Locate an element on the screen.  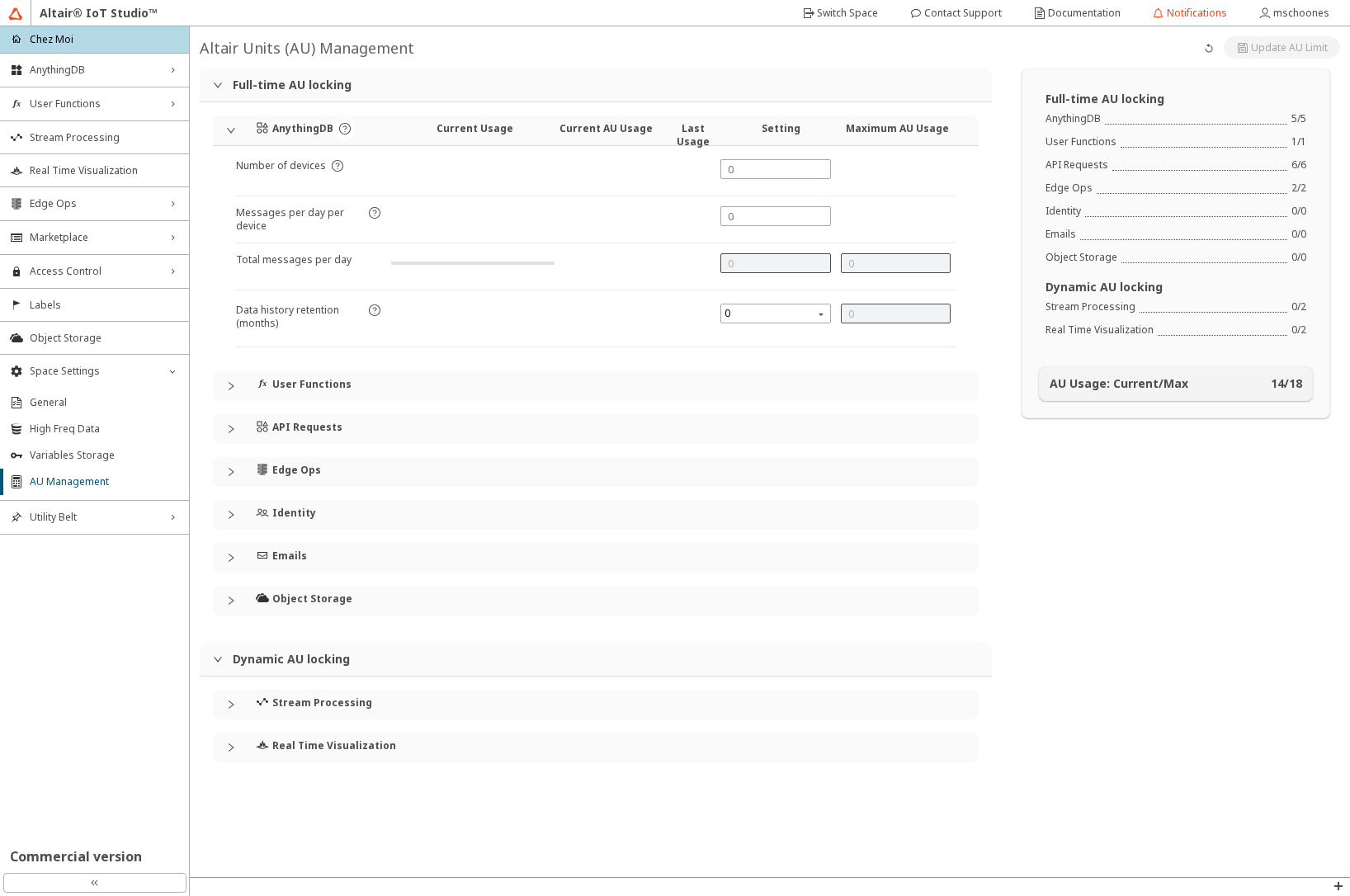
h4: 14 / 18 is located at coordinates (1287, 384).